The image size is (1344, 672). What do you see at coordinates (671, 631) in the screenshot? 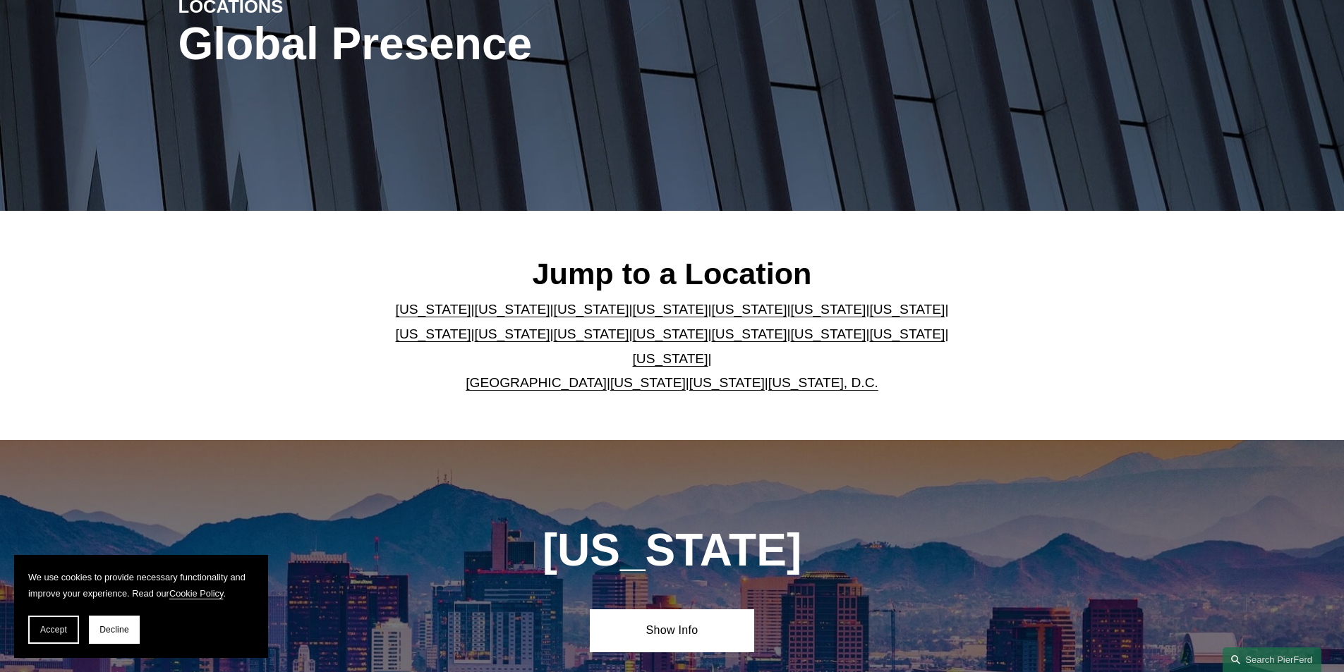
I see `a: Show Info` at bounding box center [671, 631].